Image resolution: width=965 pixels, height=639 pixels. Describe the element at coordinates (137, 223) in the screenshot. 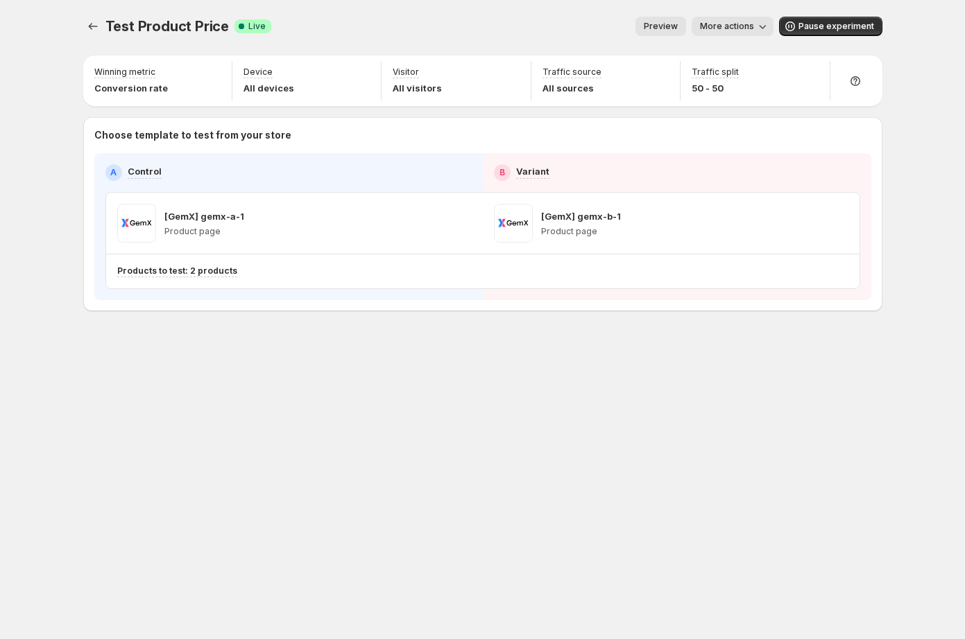

I see `img: [GemX] gemx-a-1` at that location.